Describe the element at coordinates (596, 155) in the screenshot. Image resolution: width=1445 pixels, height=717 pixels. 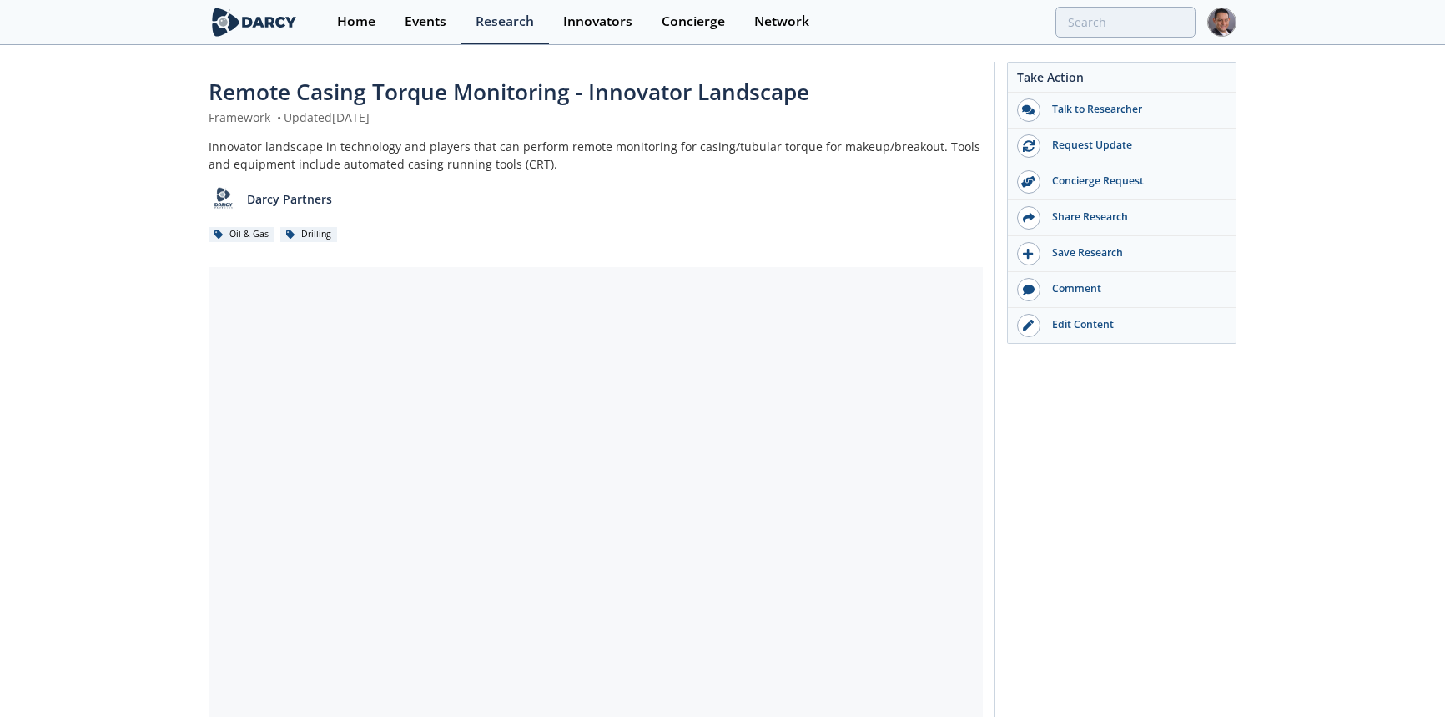
I see `div: Innovator landscape in technology and players that can perform remote monitoring for casing/tubul...` at that location.